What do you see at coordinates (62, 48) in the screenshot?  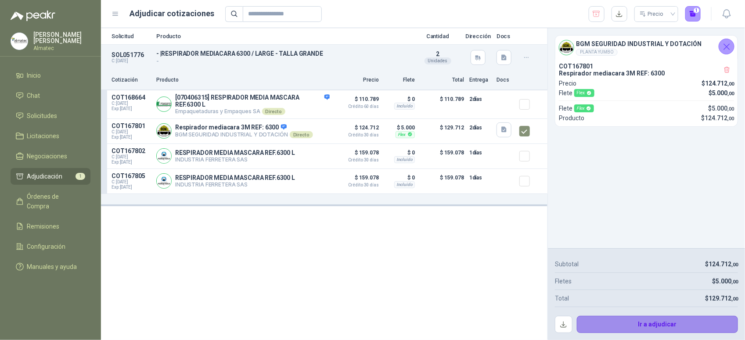 I see `p: Almatec` at bounding box center [62, 48].